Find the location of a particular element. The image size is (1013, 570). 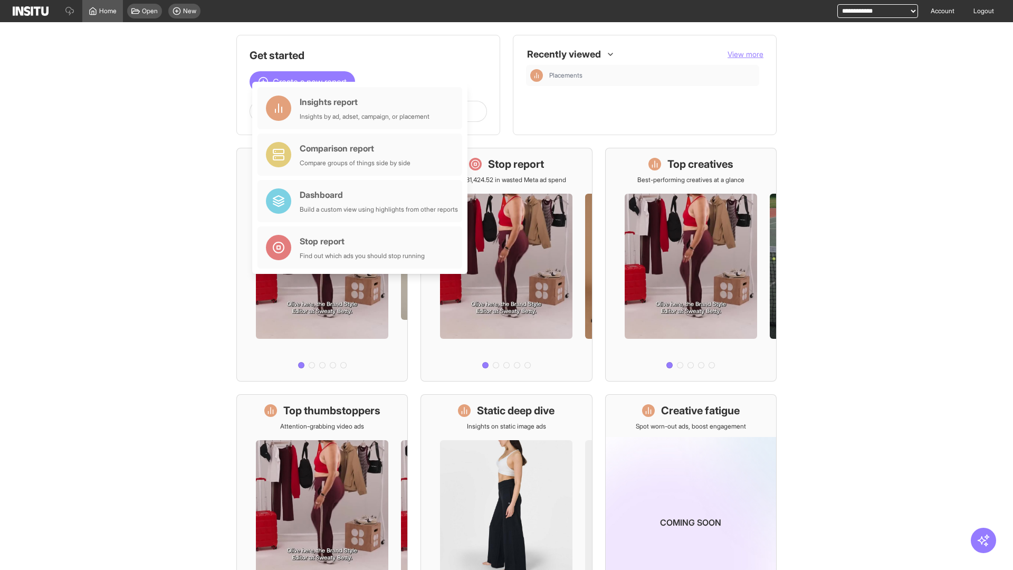

p: Best-performing creatives at a glance is located at coordinates (691, 180).